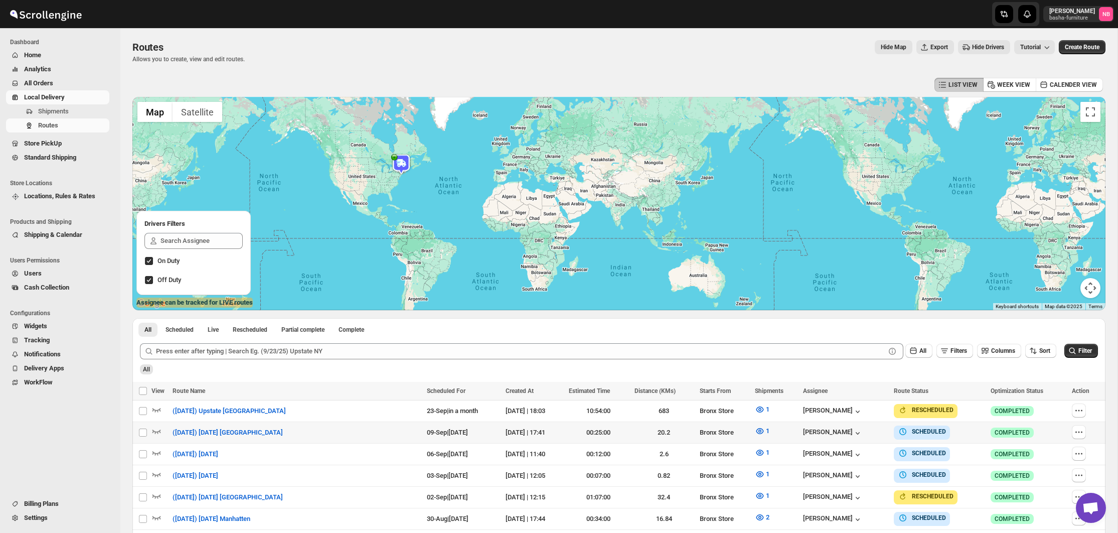  Describe the element at coordinates (194, 224) in the screenshot. I see `h2: Drivers Filters` at that location.